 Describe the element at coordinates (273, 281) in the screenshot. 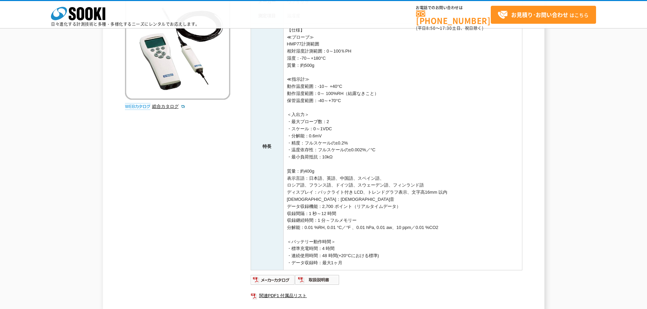

I see `a: メーカーカタログ` at that location.